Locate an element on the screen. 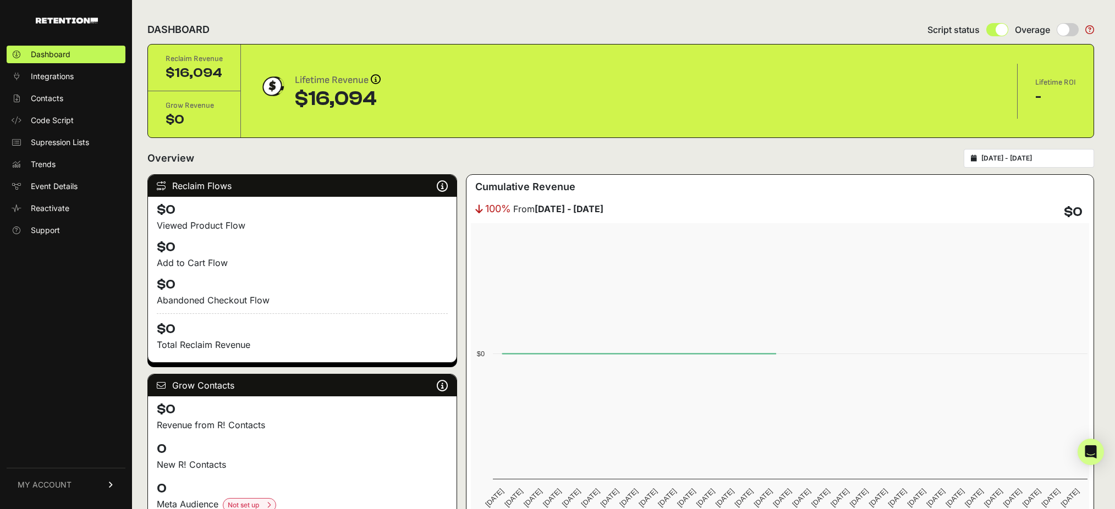 The image size is (1115, 509). span: Overage is located at coordinates (1032, 30).